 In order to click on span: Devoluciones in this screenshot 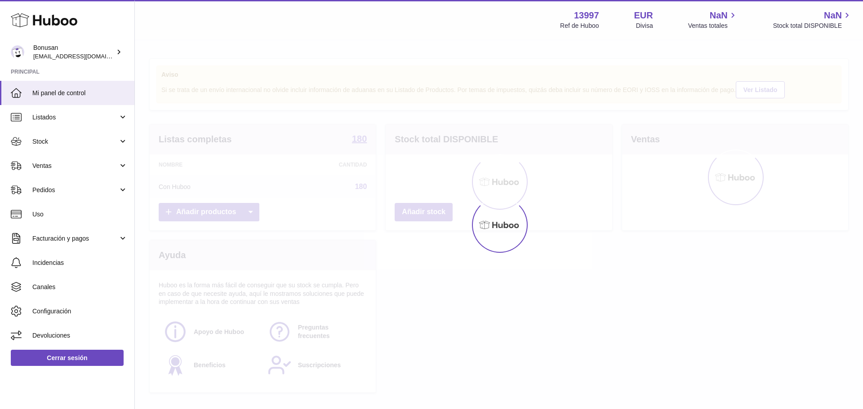, I will do `click(80, 336)`.